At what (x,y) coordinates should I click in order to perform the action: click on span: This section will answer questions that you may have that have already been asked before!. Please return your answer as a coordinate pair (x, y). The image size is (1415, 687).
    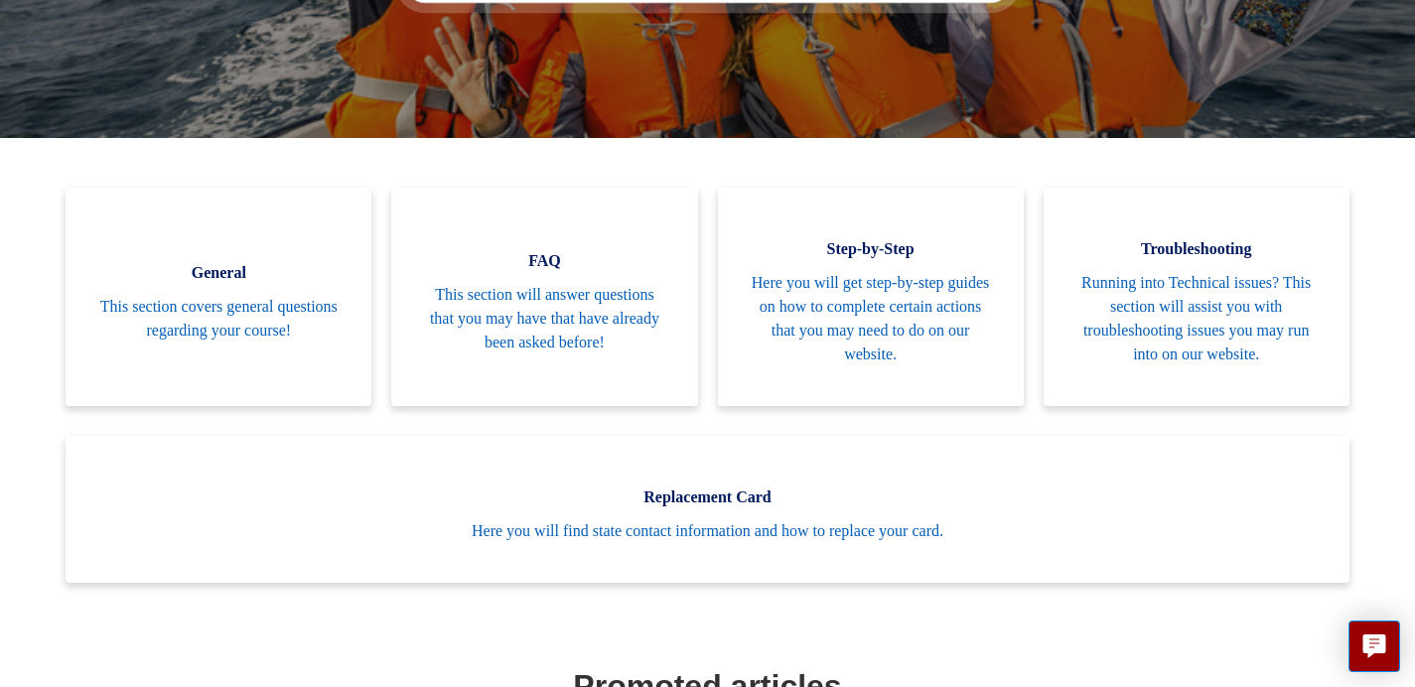
    Looking at the image, I should click on (544, 319).